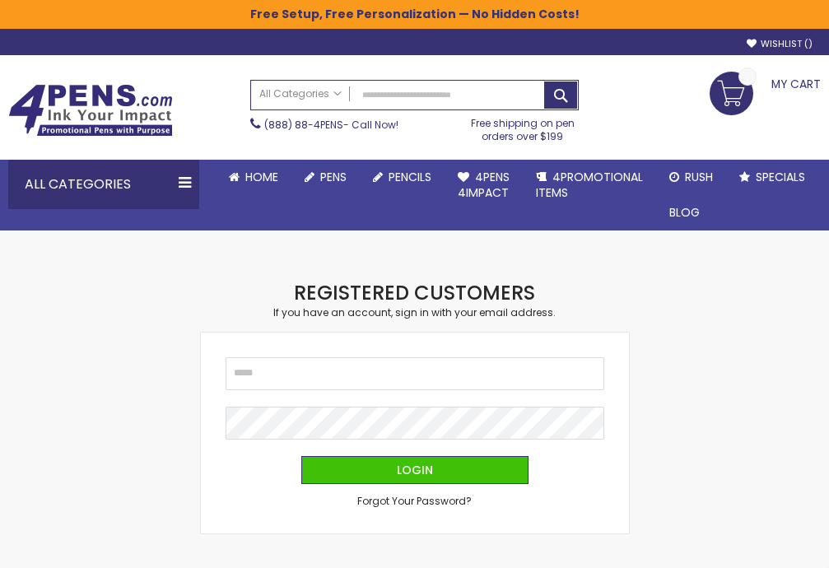 This screenshot has width=829, height=568. What do you see at coordinates (262, 177) in the screenshot?
I see `span: Home` at bounding box center [262, 177].